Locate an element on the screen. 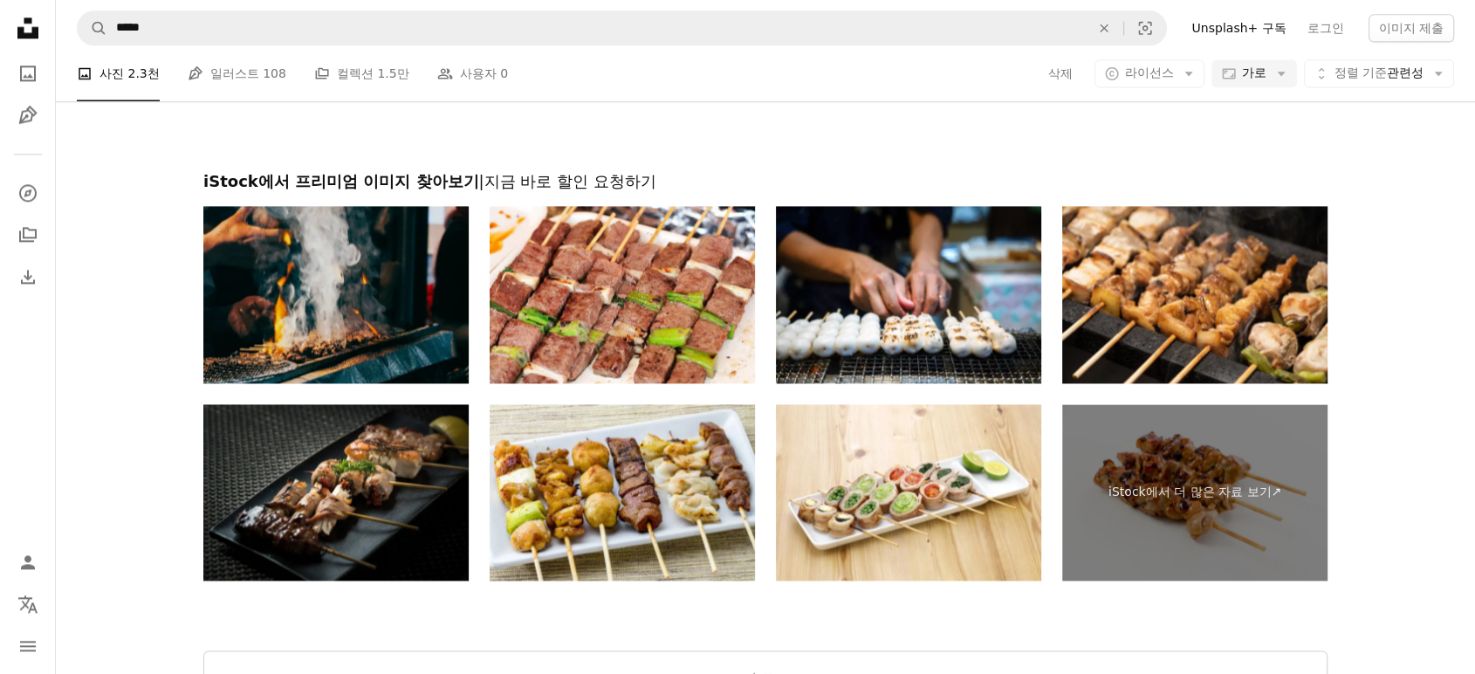  a: 탐색 is located at coordinates (28, 193).